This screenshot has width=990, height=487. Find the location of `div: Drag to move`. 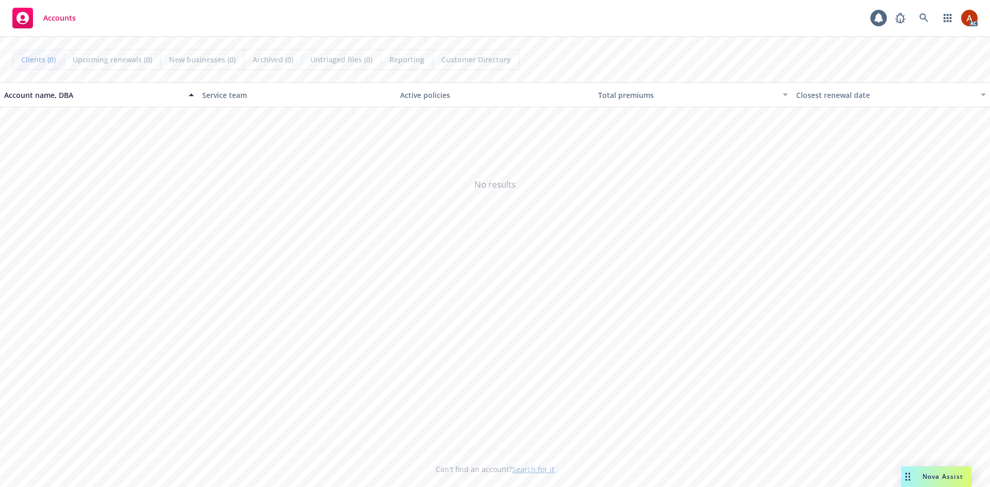

div: Drag to move is located at coordinates (908, 477).